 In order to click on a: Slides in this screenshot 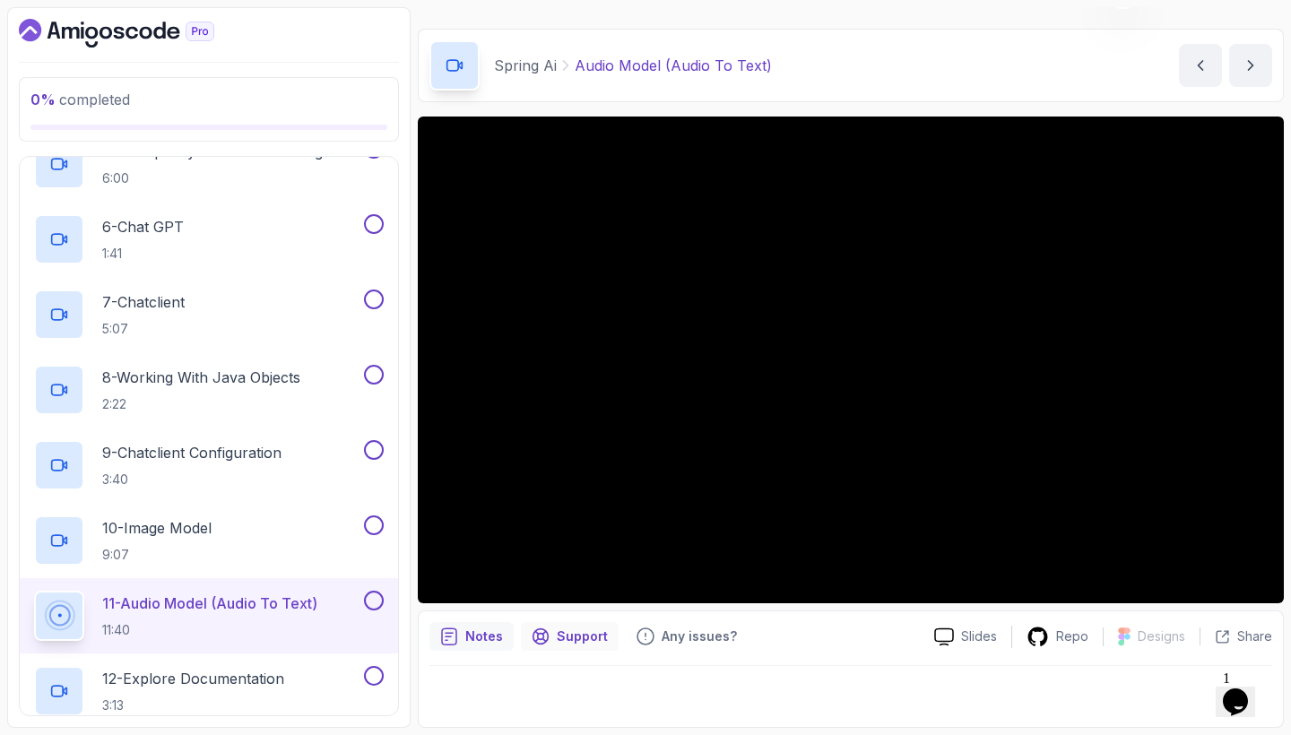, I will do `click(966, 637)`.